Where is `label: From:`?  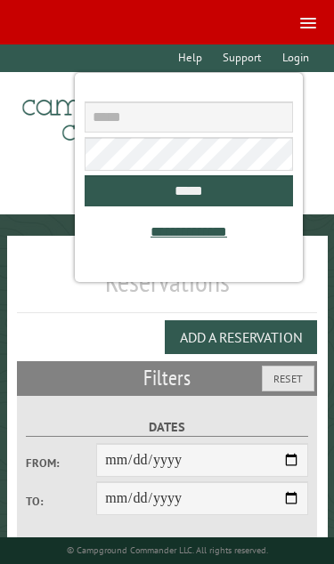
label: From: is located at coordinates (60, 463).